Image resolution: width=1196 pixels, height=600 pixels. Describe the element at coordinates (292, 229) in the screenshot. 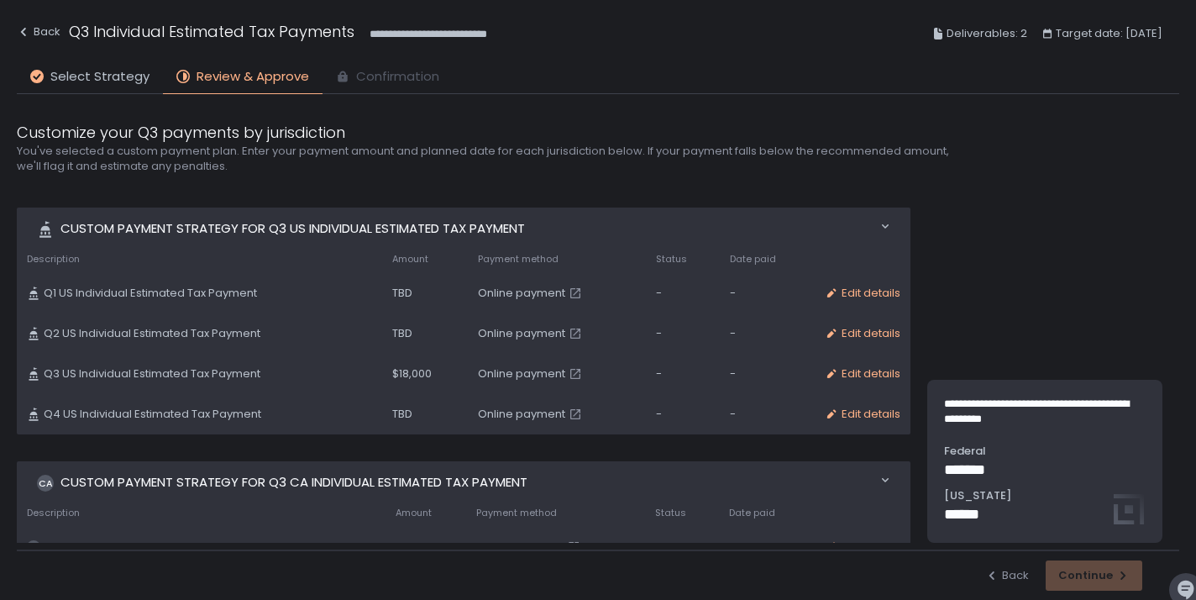

I see `span: Custom Payment strategy for Q3 US Individual Estimated Tax Payment` at that location.